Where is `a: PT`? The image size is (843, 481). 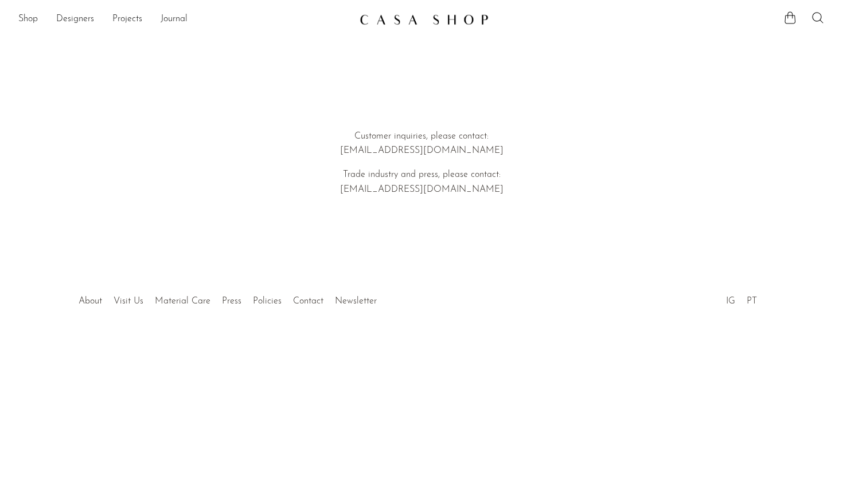
a: PT is located at coordinates (751, 301).